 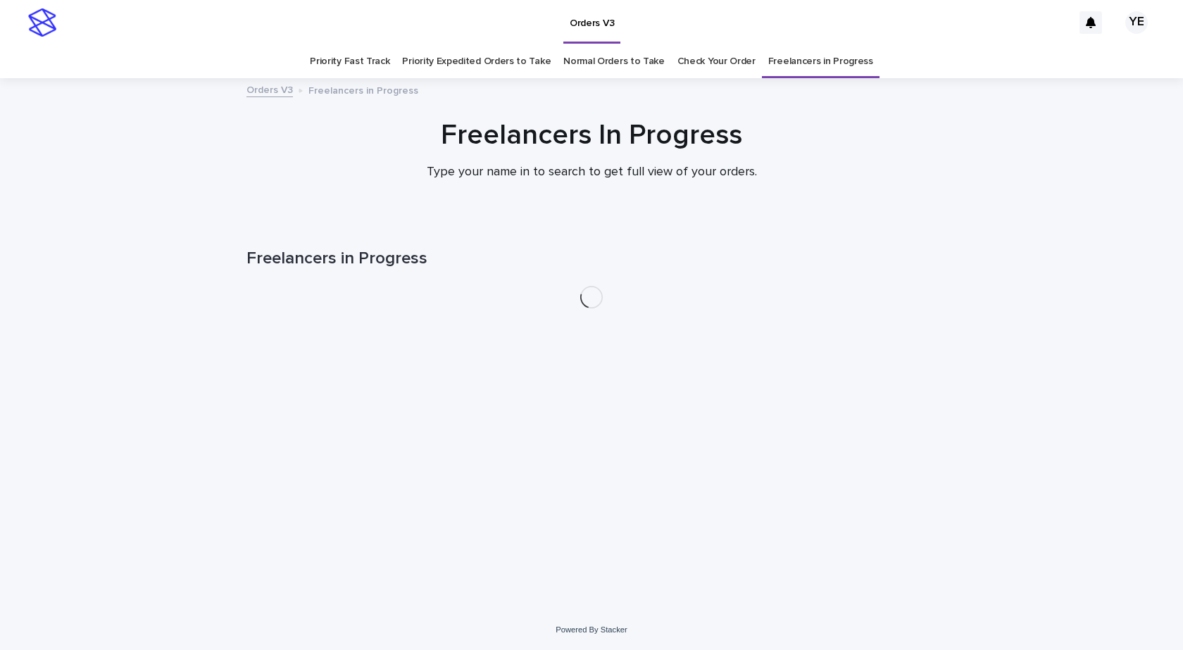 What do you see at coordinates (591, 172) in the screenshot?
I see `p: Type your name in to search to get full view of your orders.` at bounding box center [591, 172].